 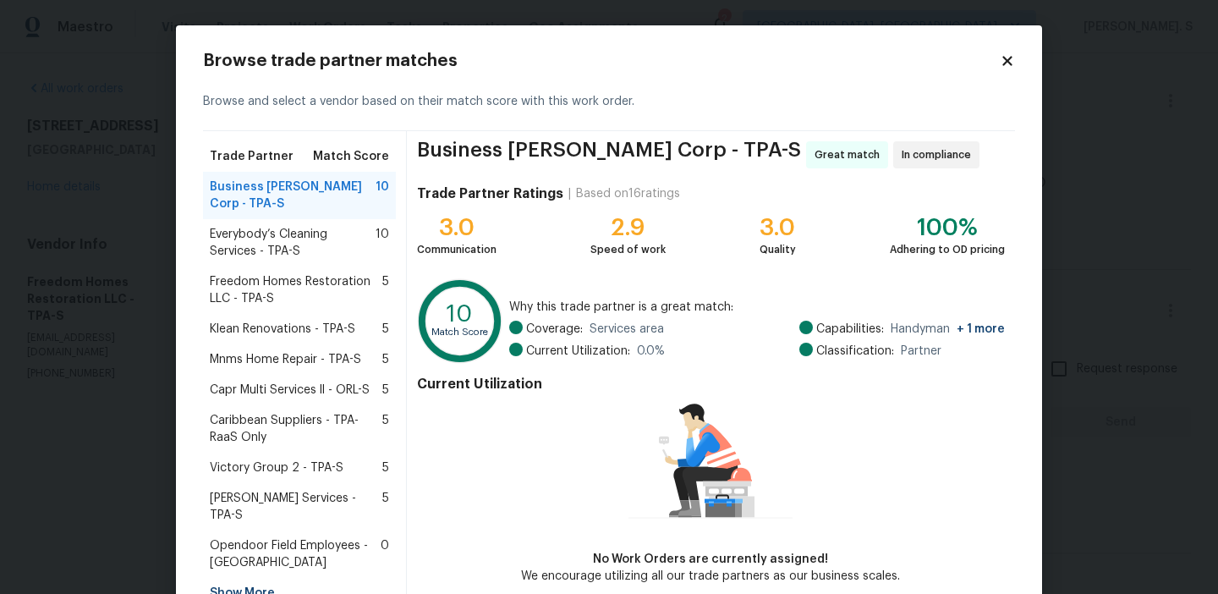 I want to click on div: Quality, so click(x=778, y=250).